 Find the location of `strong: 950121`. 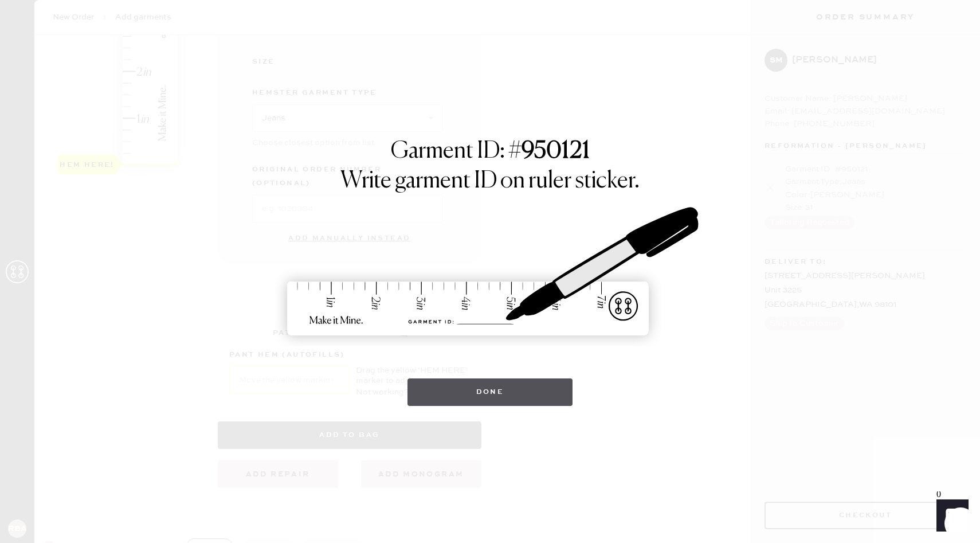

strong: 950121 is located at coordinates (555, 151).